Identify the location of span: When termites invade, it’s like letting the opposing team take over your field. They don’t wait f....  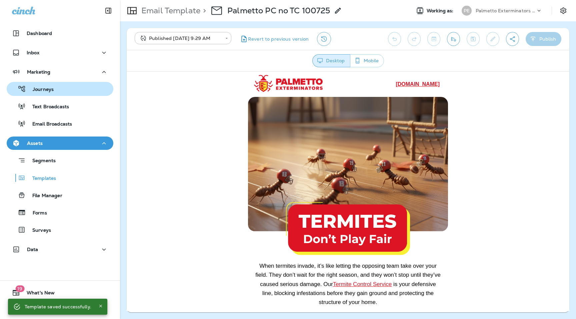
(221, 203).